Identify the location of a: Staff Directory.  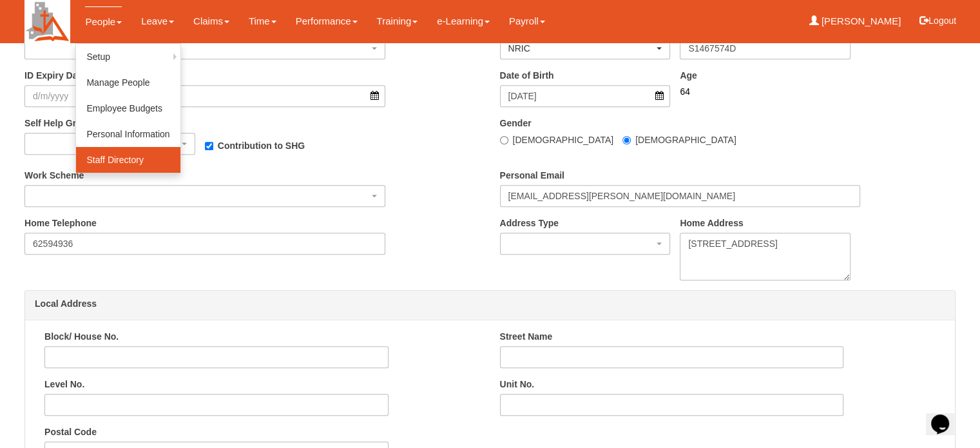
(128, 160).